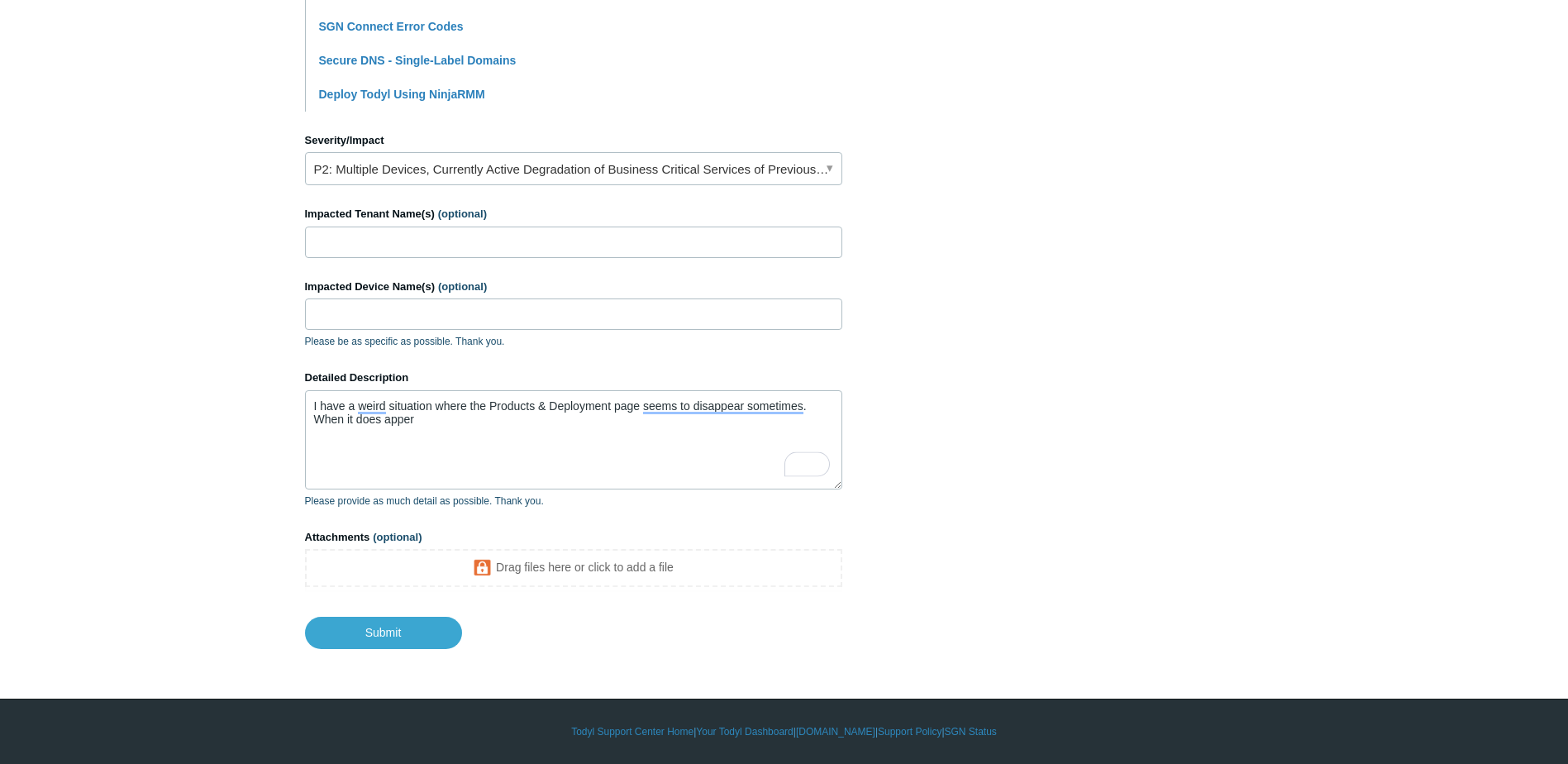 The width and height of the screenshot is (1568, 764). Describe the element at coordinates (383, 632) in the screenshot. I see `input: Submit` at that location.